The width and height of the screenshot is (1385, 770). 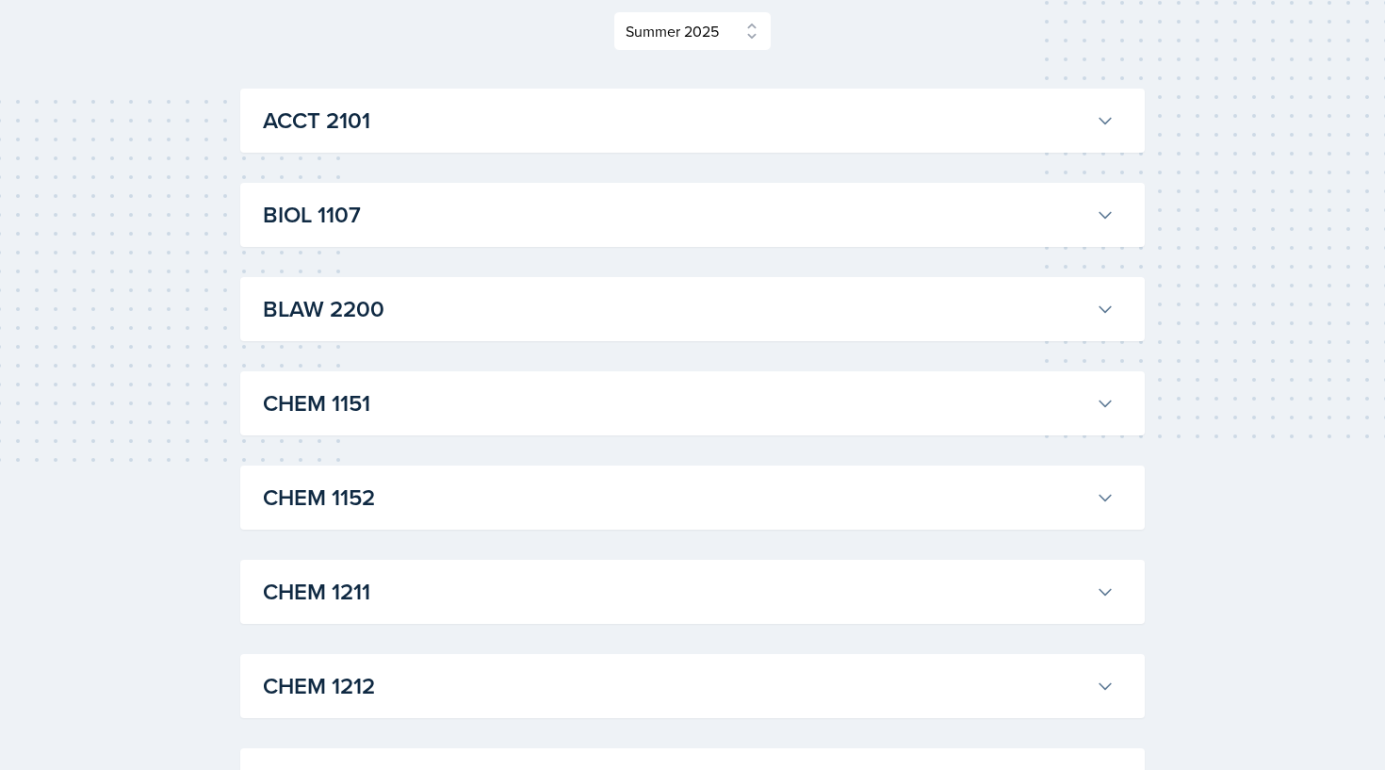 What do you see at coordinates (689, 497) in the screenshot?
I see `button: CHEM 1152` at bounding box center [689, 497].